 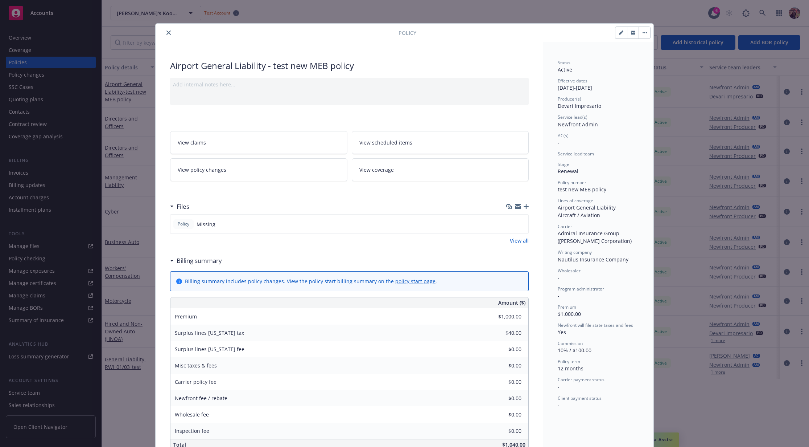 What do you see at coordinates (183, 206) in the screenshot?
I see `h3: Files` at bounding box center [183, 206].